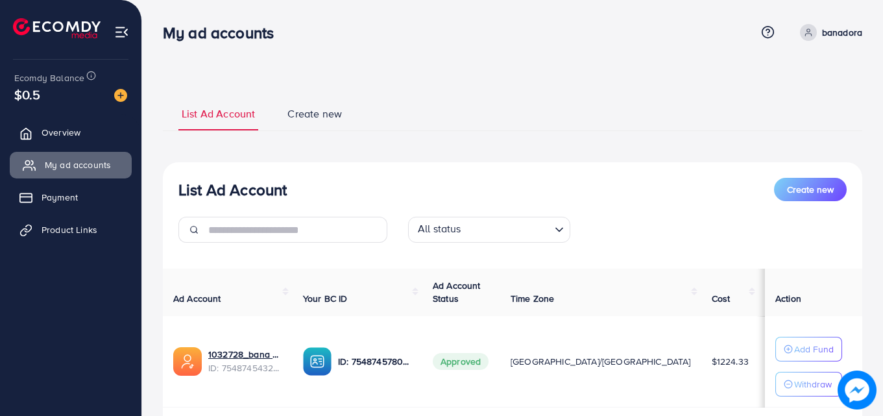 The height and width of the screenshot is (416, 883). I want to click on span: $1224.33, so click(730, 361).